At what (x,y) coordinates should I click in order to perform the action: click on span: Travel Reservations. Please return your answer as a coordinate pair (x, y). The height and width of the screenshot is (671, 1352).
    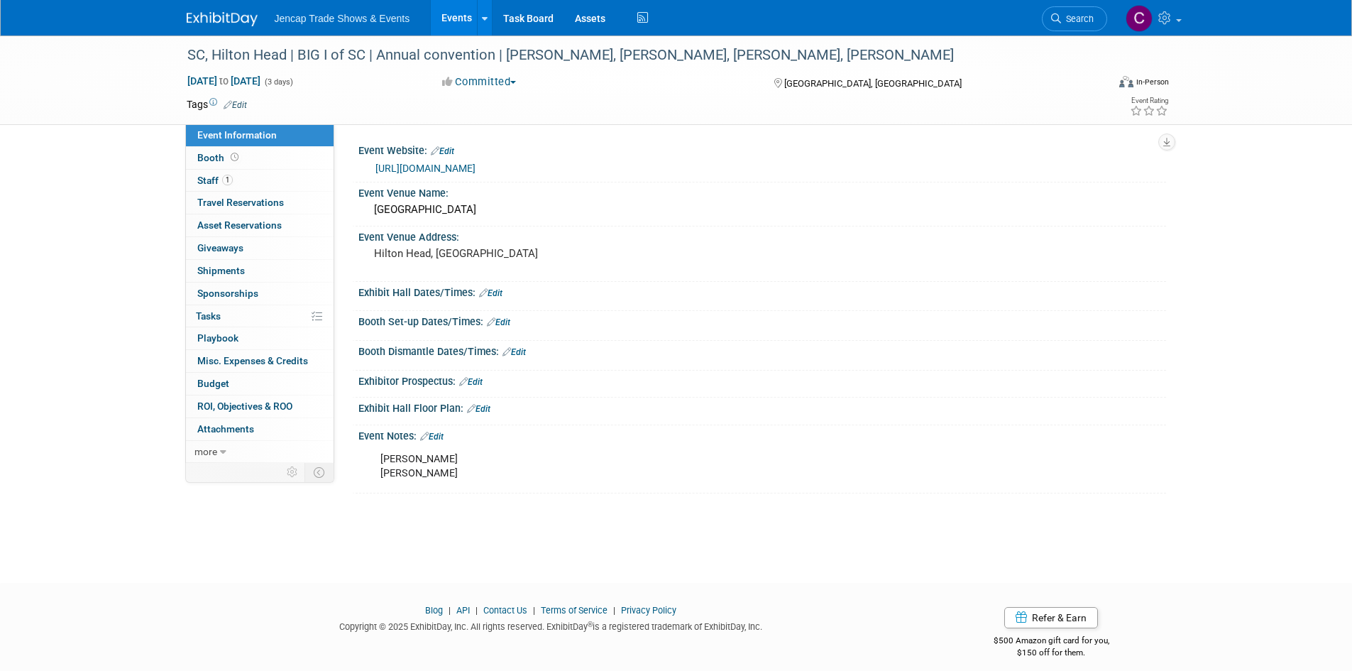
    Looking at the image, I should click on (241, 202).